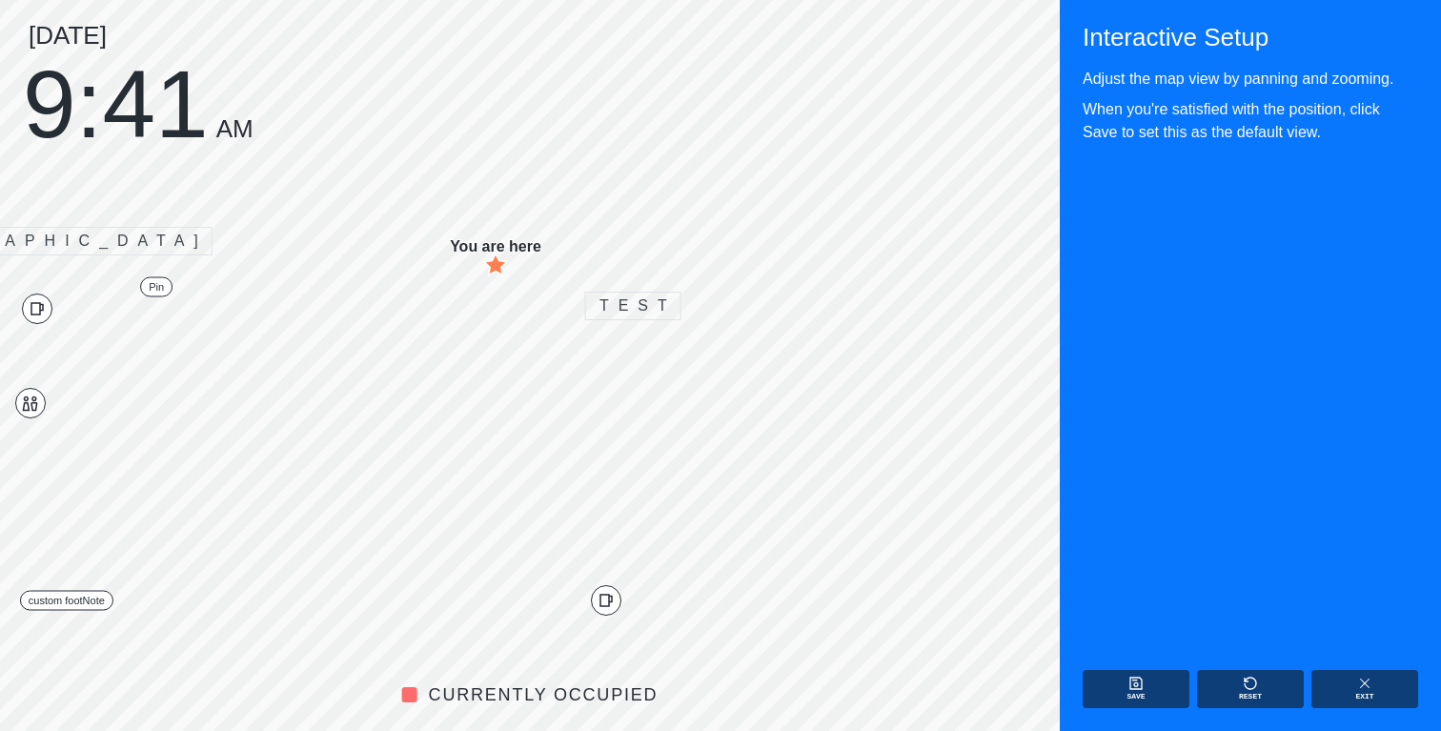 Image resolution: width=1441 pixels, height=731 pixels. Describe the element at coordinates (1250, 697) in the screenshot. I see `p: Reset` at that location.